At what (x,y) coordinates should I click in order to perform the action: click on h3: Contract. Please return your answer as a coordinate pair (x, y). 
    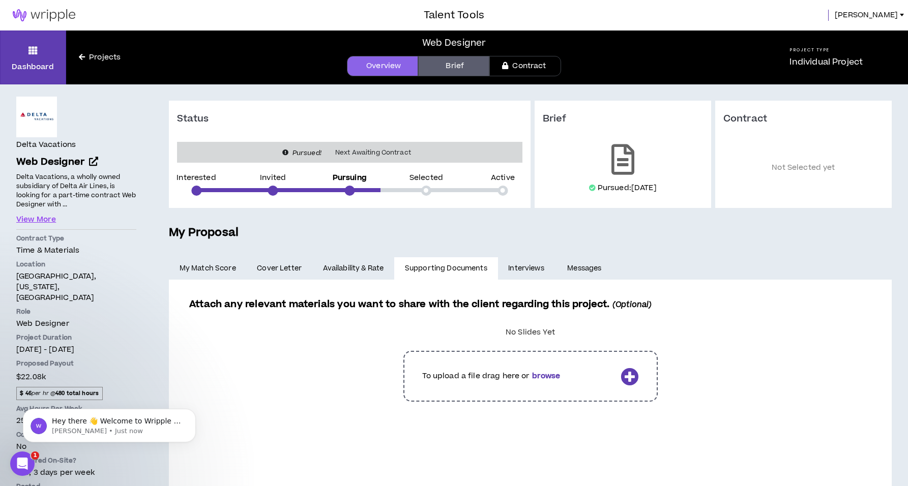
    Looking at the image, I should click on (803, 119).